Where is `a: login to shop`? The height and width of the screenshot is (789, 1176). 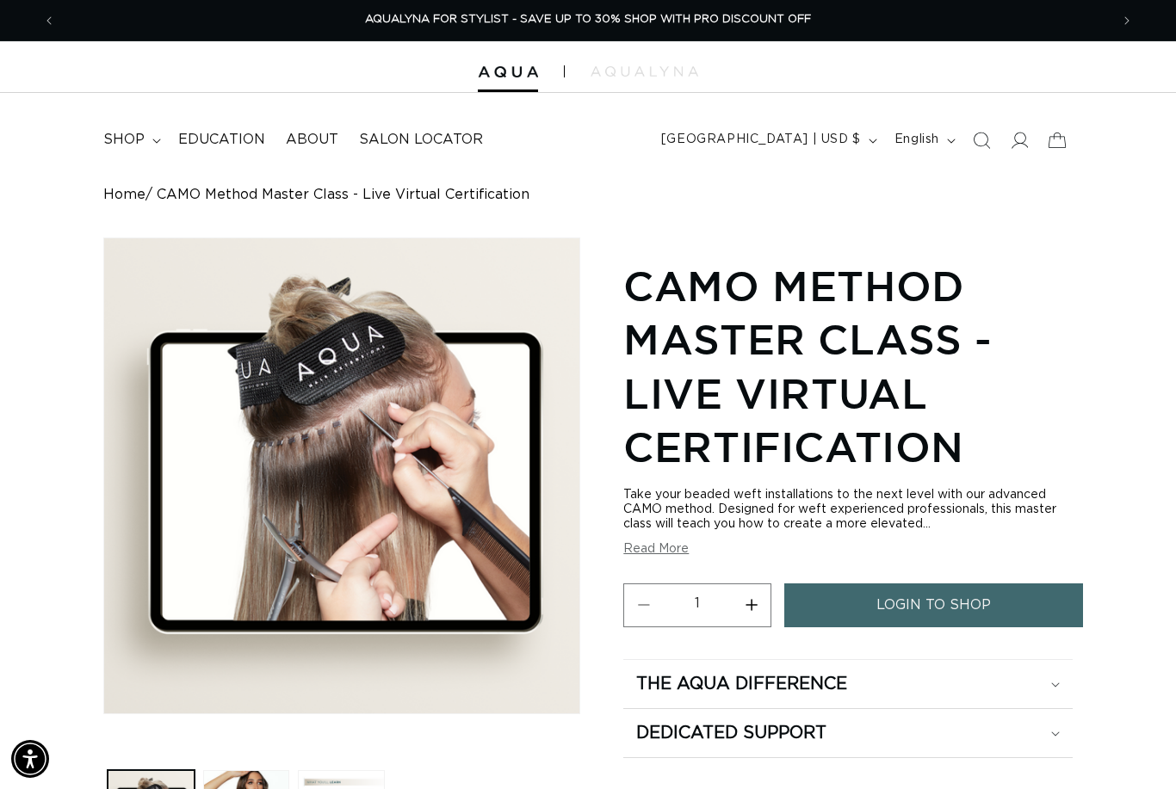 a: login to shop is located at coordinates (933, 605).